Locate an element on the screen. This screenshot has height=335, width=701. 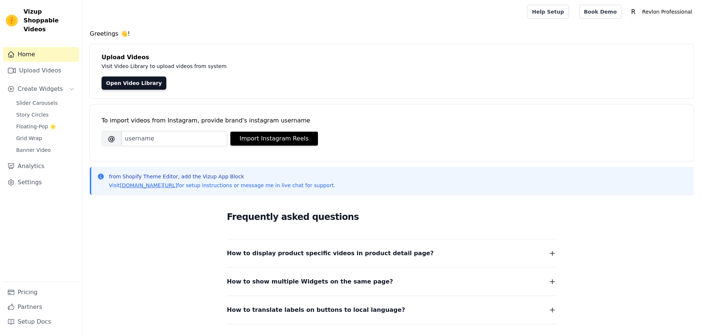
h2: Frequently asked questions is located at coordinates (392, 217).